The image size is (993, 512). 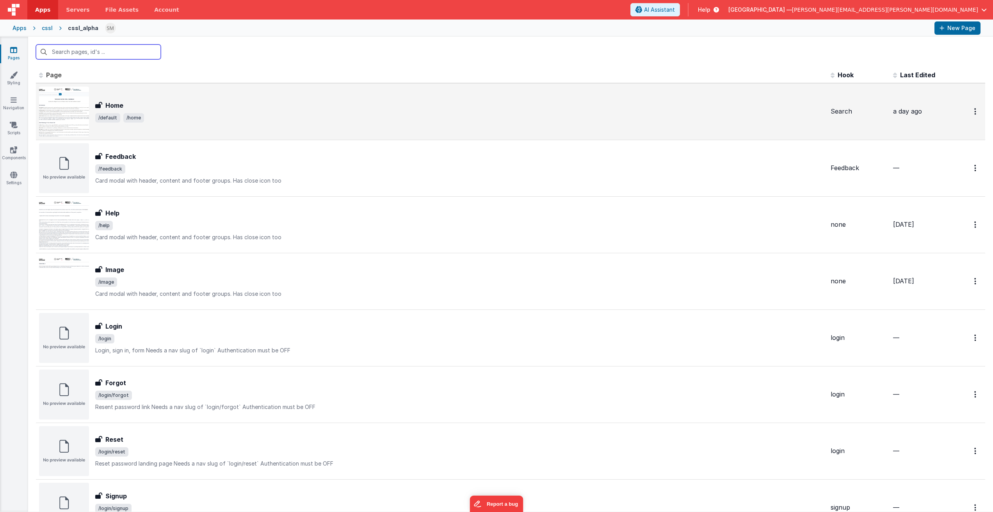 I want to click on span: AI Assistant, so click(x=659, y=10).